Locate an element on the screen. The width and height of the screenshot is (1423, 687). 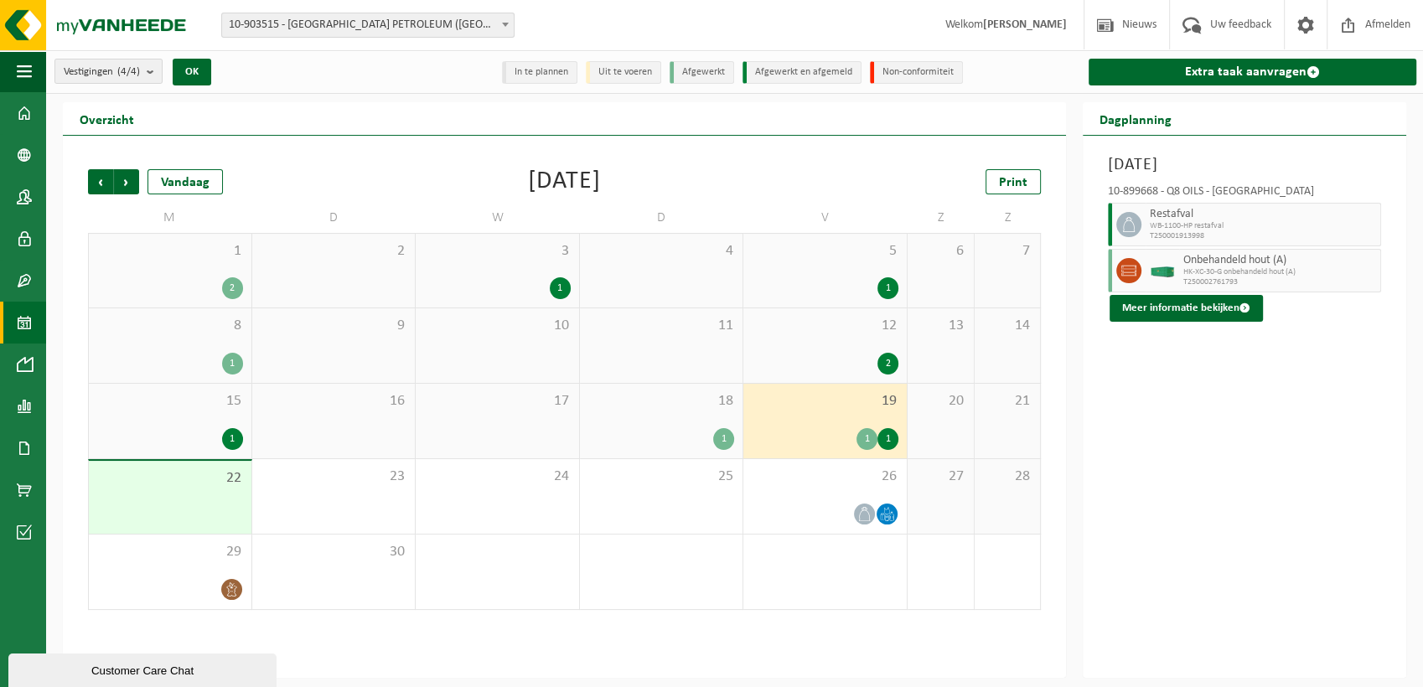
span: 27 is located at coordinates (940, 477).